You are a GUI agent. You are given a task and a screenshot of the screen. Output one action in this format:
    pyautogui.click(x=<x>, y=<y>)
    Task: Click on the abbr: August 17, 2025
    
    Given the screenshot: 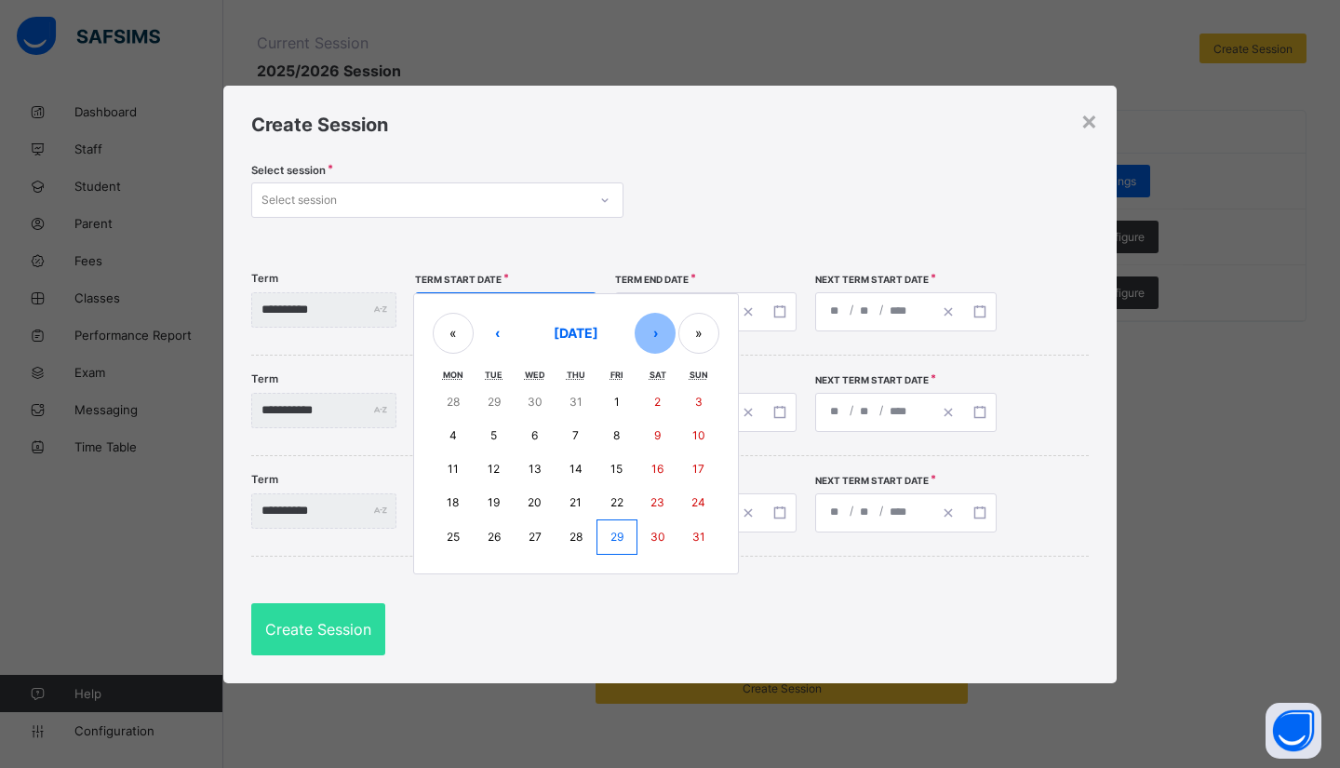 What is the action you would take?
    pyautogui.click(x=698, y=468)
    